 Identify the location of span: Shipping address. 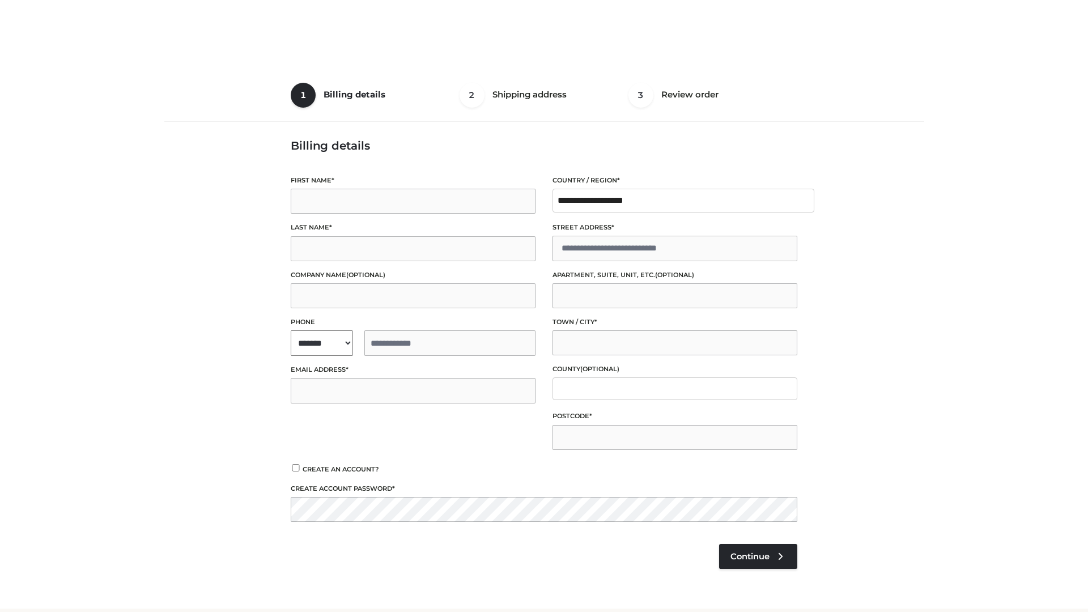
(529, 94).